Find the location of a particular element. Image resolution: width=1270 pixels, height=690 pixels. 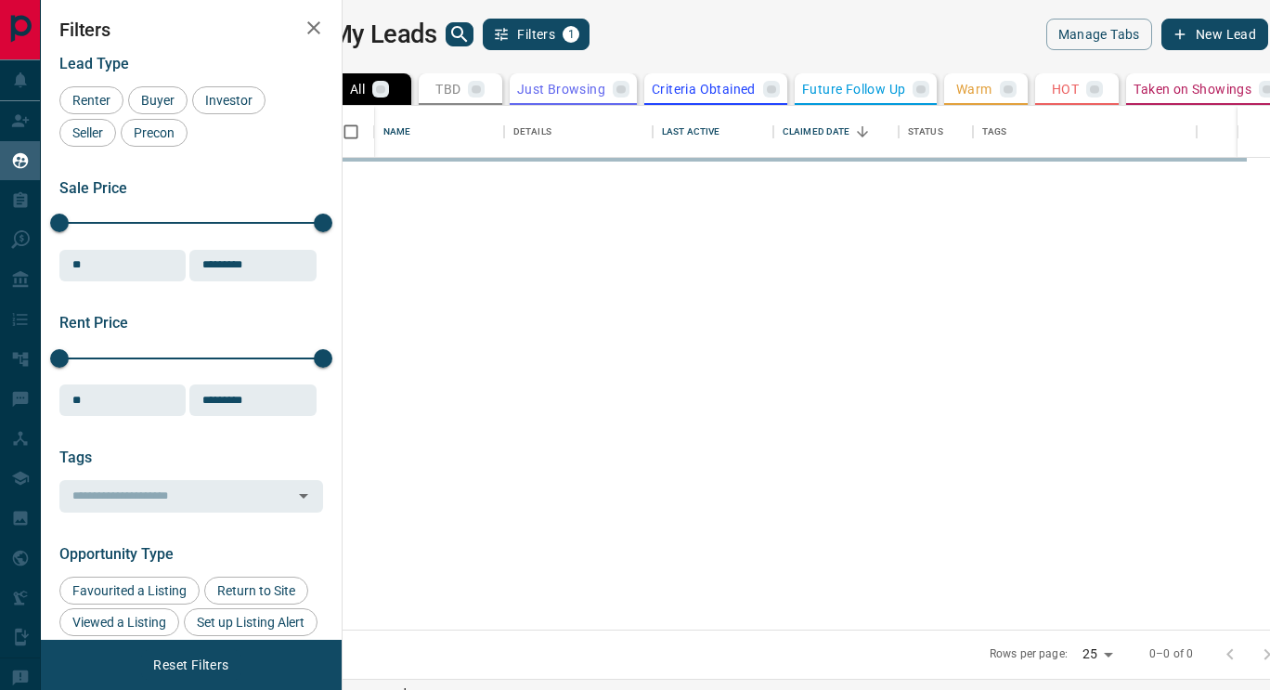

p: All is located at coordinates (357, 89).